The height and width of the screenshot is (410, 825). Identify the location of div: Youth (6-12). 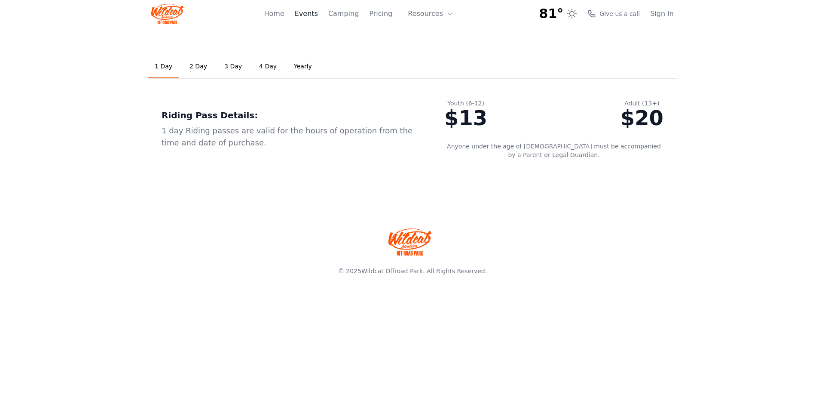
(466, 103).